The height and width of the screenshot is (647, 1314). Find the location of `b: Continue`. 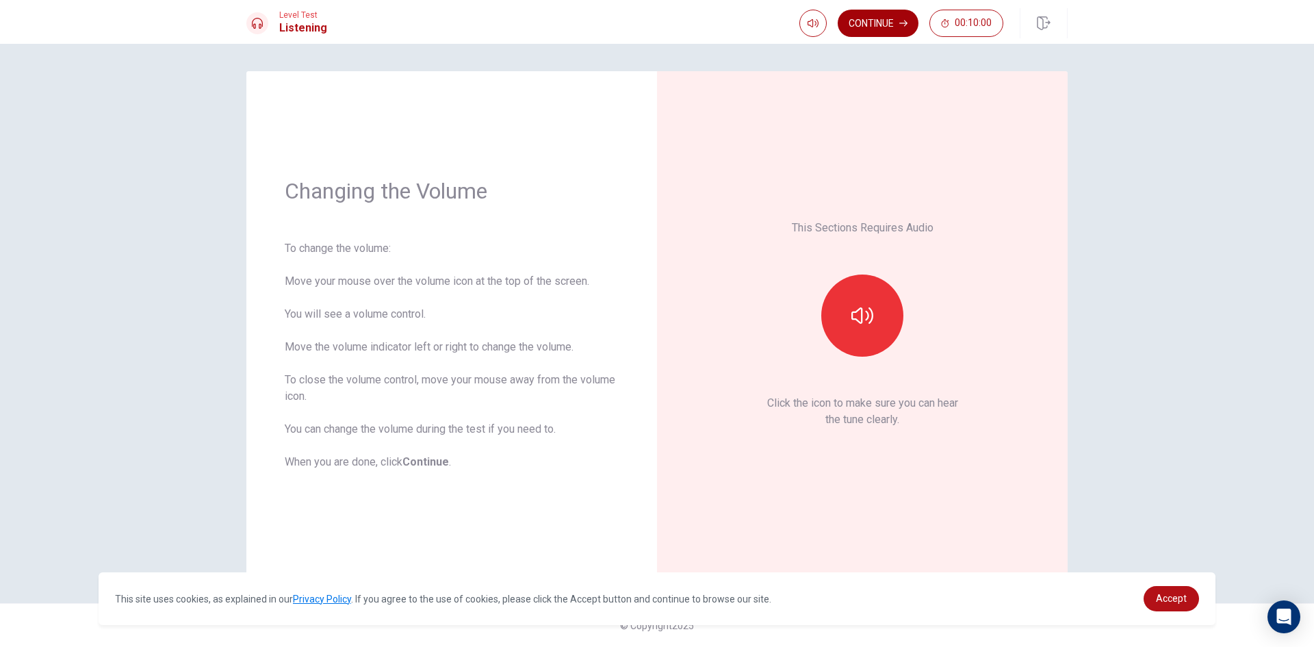

b: Continue is located at coordinates (426, 461).